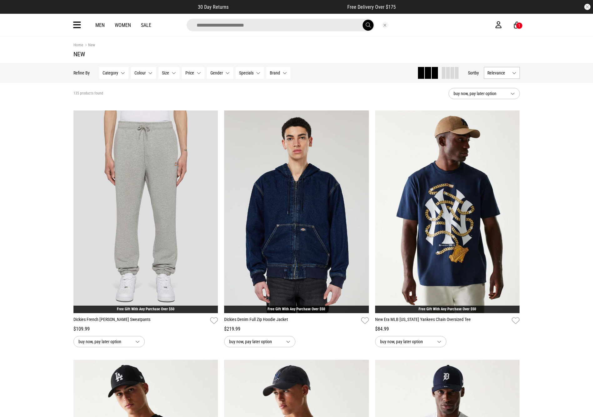  What do you see at coordinates (275, 73) in the screenshot?
I see `span: Brand` at bounding box center [275, 73].